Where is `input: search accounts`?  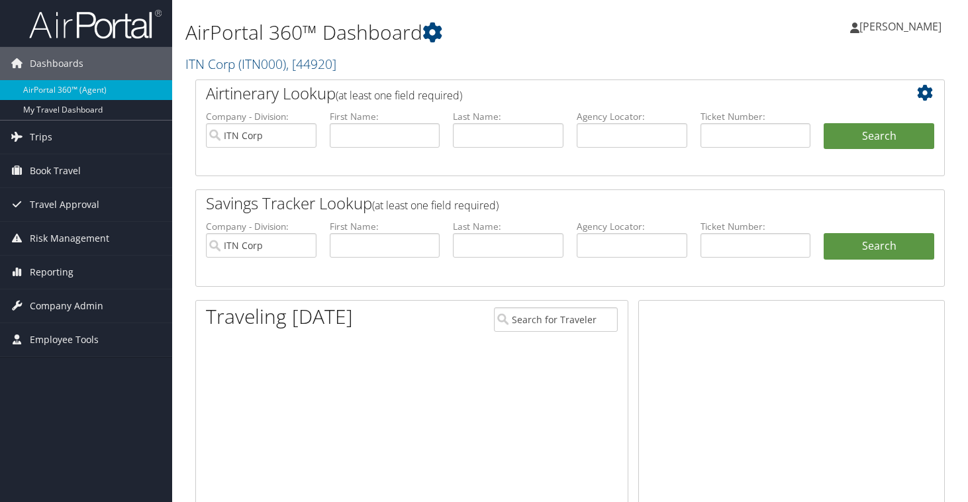 input: search accounts is located at coordinates (261, 245).